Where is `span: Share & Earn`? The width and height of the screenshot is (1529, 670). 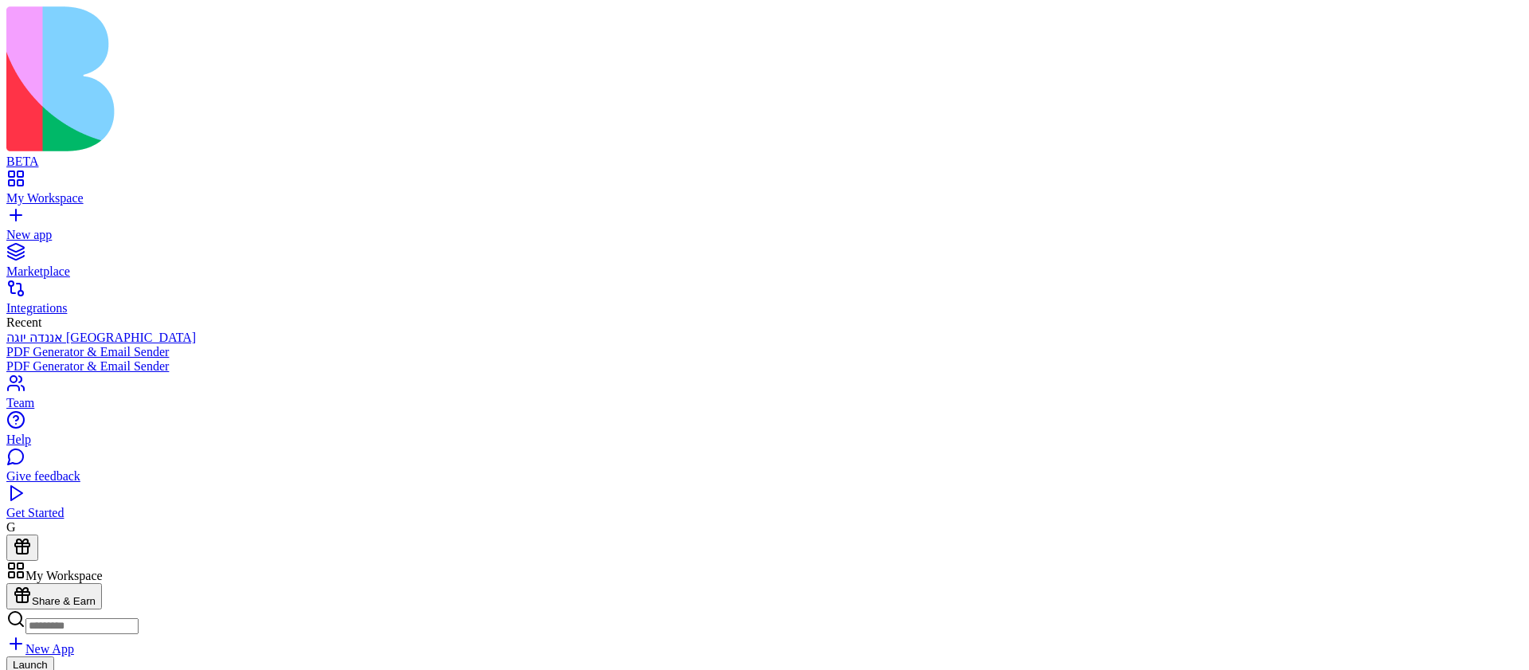 span: Share & Earn is located at coordinates (64, 601).